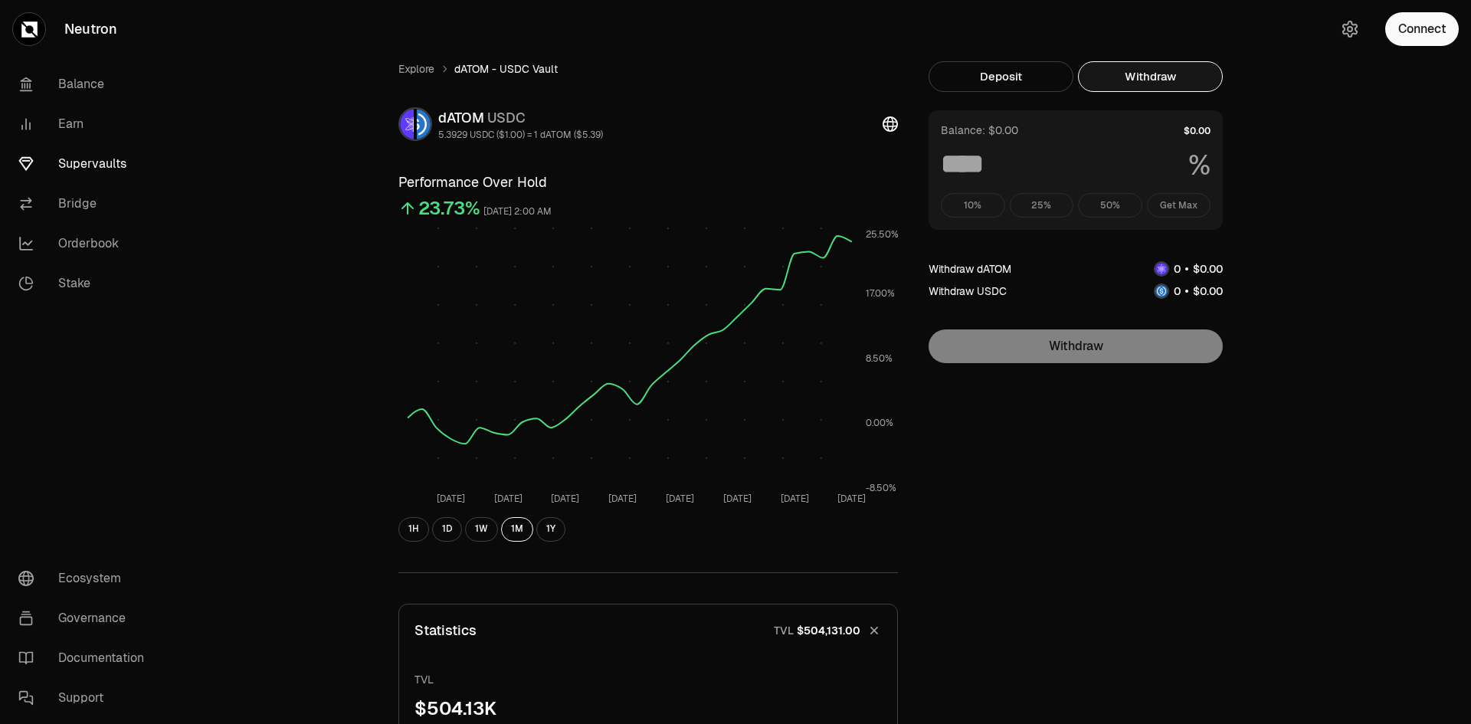 This screenshot has width=1471, height=724. Describe the element at coordinates (86, 658) in the screenshot. I see `a: Documentation` at that location.